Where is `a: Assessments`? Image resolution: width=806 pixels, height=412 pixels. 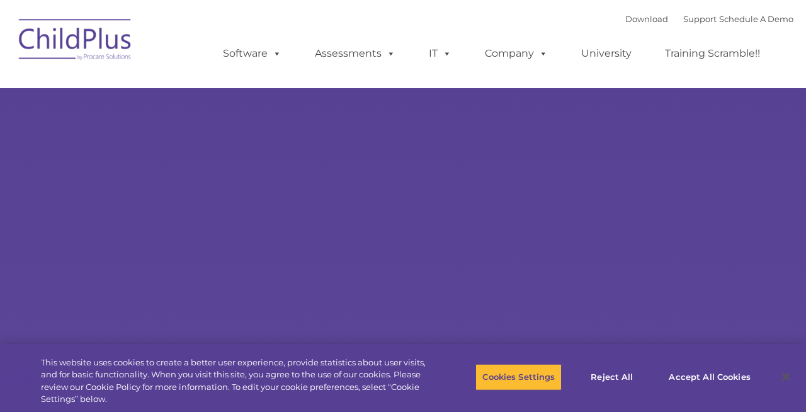
a: Assessments is located at coordinates (355, 54).